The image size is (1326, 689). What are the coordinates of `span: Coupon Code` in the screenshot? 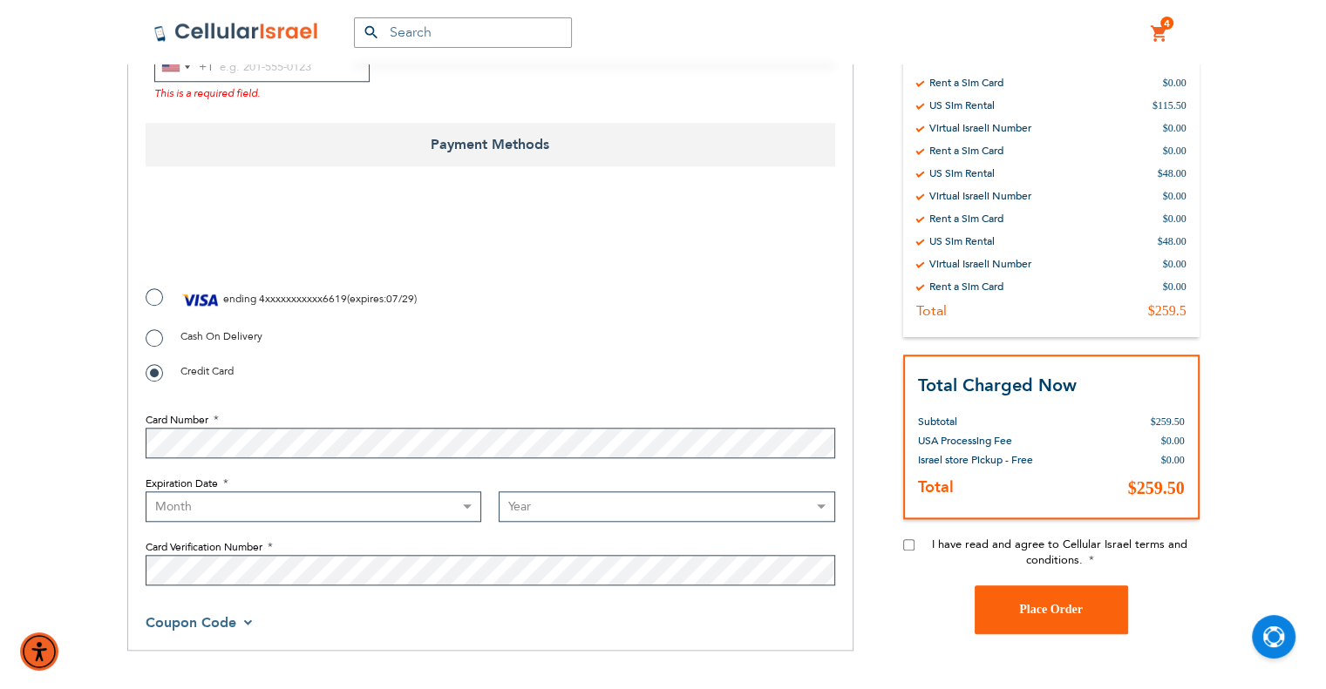 It's located at (191, 623).